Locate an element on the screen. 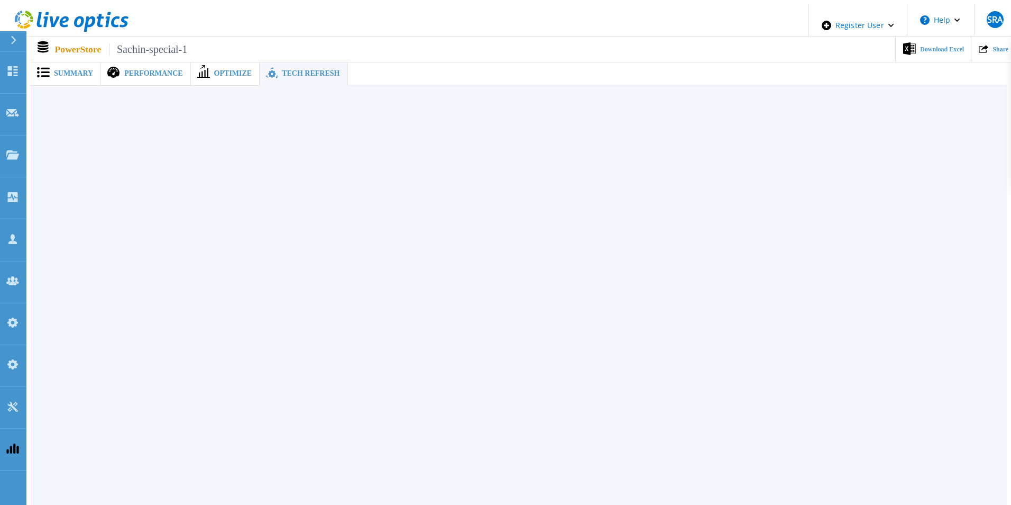 This screenshot has width=1011, height=505. span: Share is located at coordinates (1001, 49).